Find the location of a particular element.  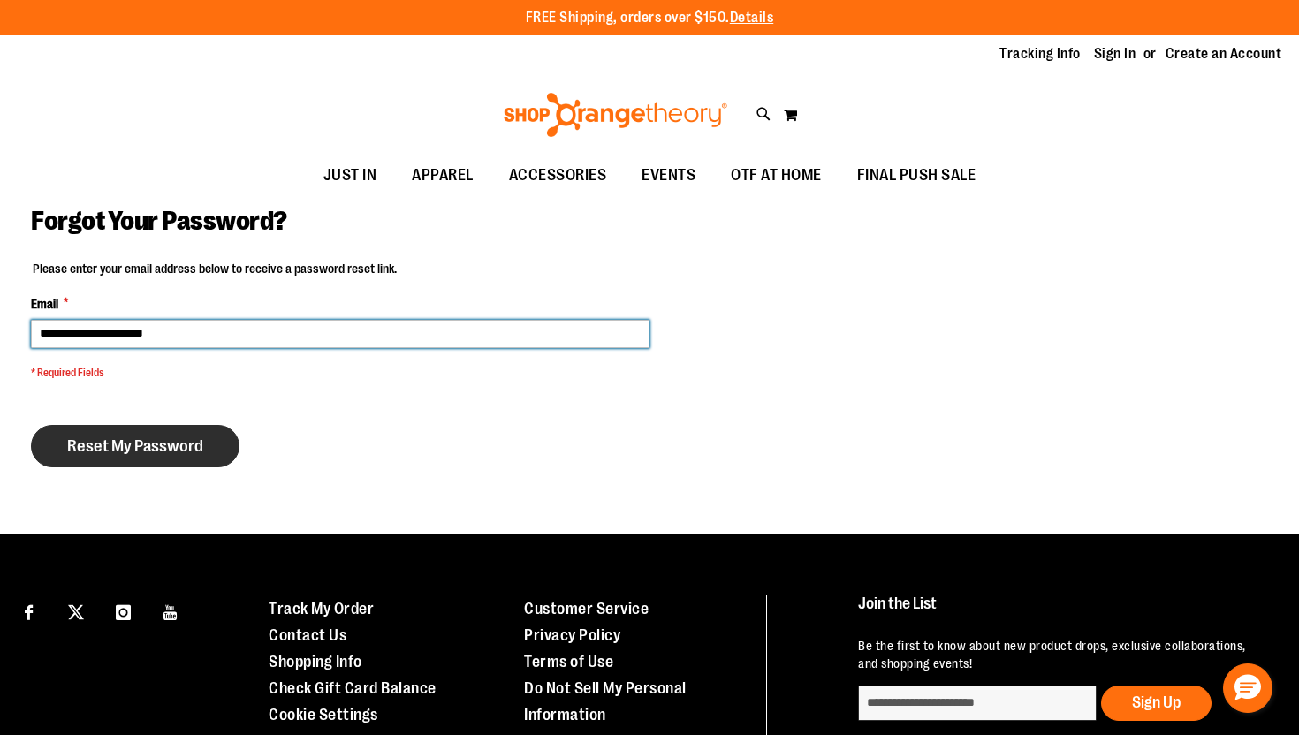

a: Privacy Policy is located at coordinates (572, 636).